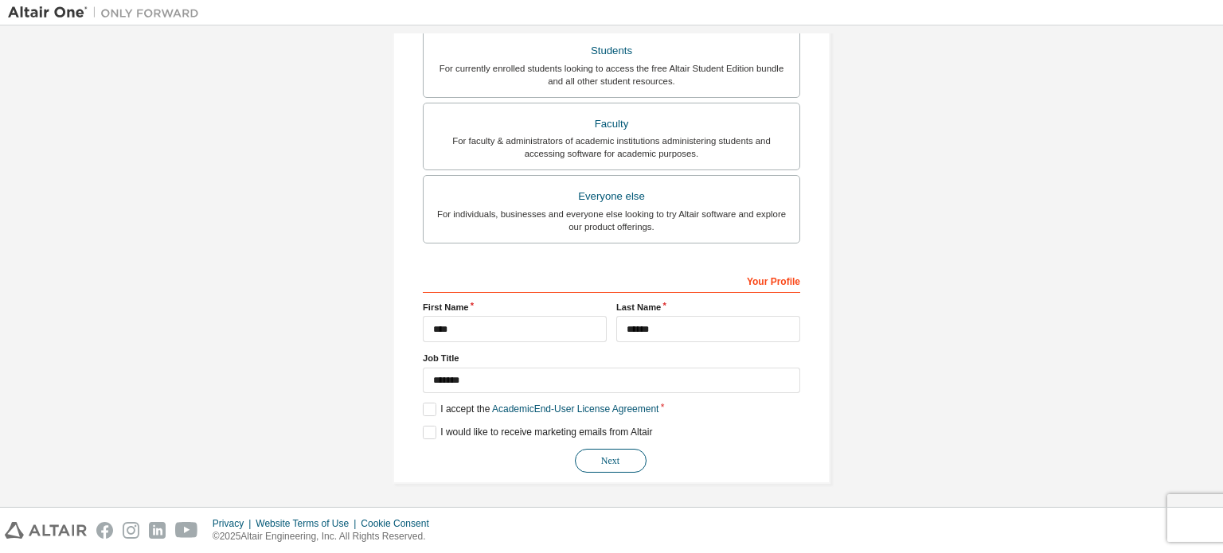  I want to click on a: Academic End-User License Agreement, so click(575, 409).